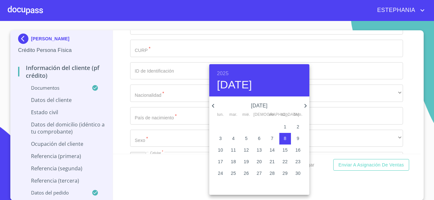 The width and height of the screenshot is (434, 200). Describe the element at coordinates (234, 139) in the screenshot. I see `p: 4` at that location.